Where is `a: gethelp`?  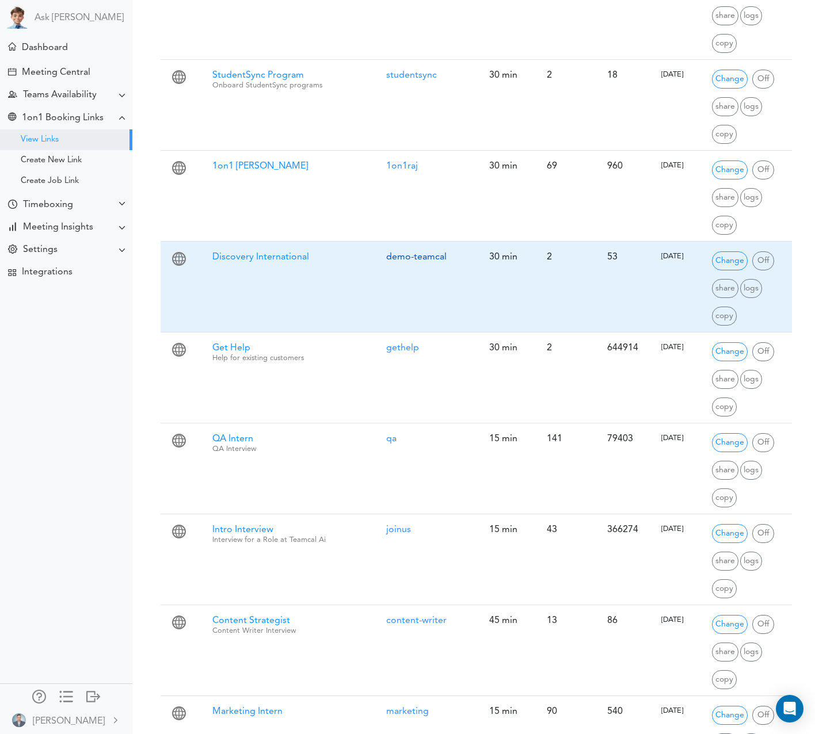
a: gethelp is located at coordinates (402, 348).